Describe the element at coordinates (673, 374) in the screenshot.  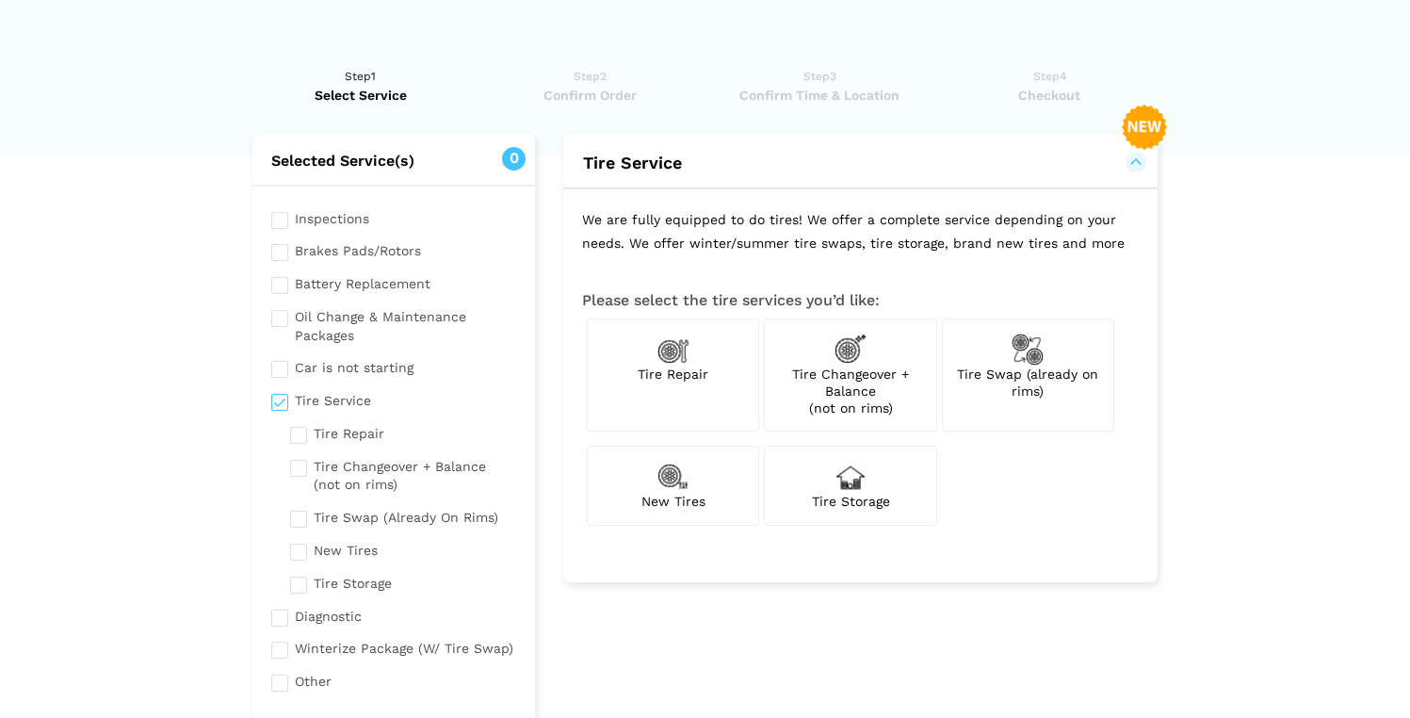
I see `span: Tire Repair` at that location.